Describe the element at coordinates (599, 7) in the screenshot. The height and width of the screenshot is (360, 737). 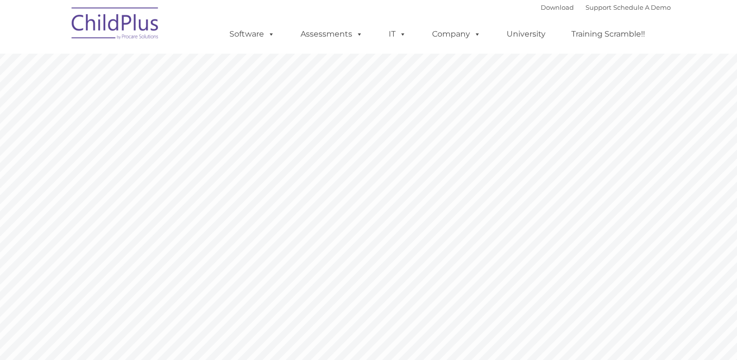
I see `a: Support` at that location.